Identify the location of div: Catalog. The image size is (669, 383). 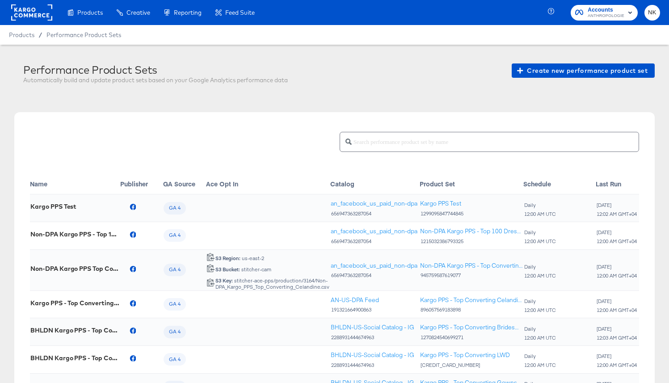
(375, 184).